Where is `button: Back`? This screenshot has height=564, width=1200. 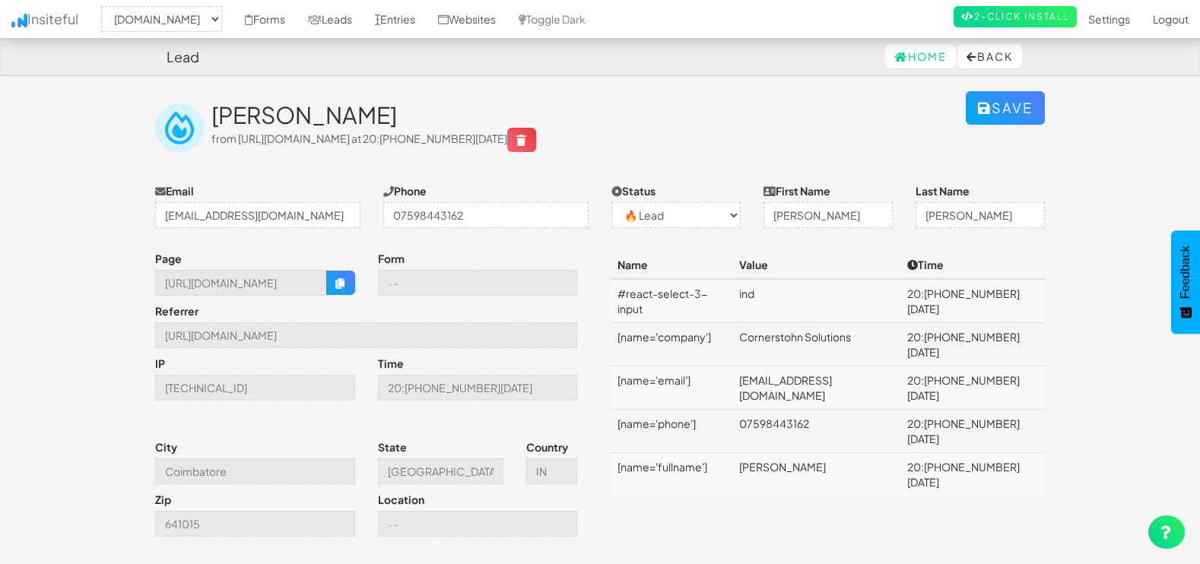
button: Back is located at coordinates (989, 56).